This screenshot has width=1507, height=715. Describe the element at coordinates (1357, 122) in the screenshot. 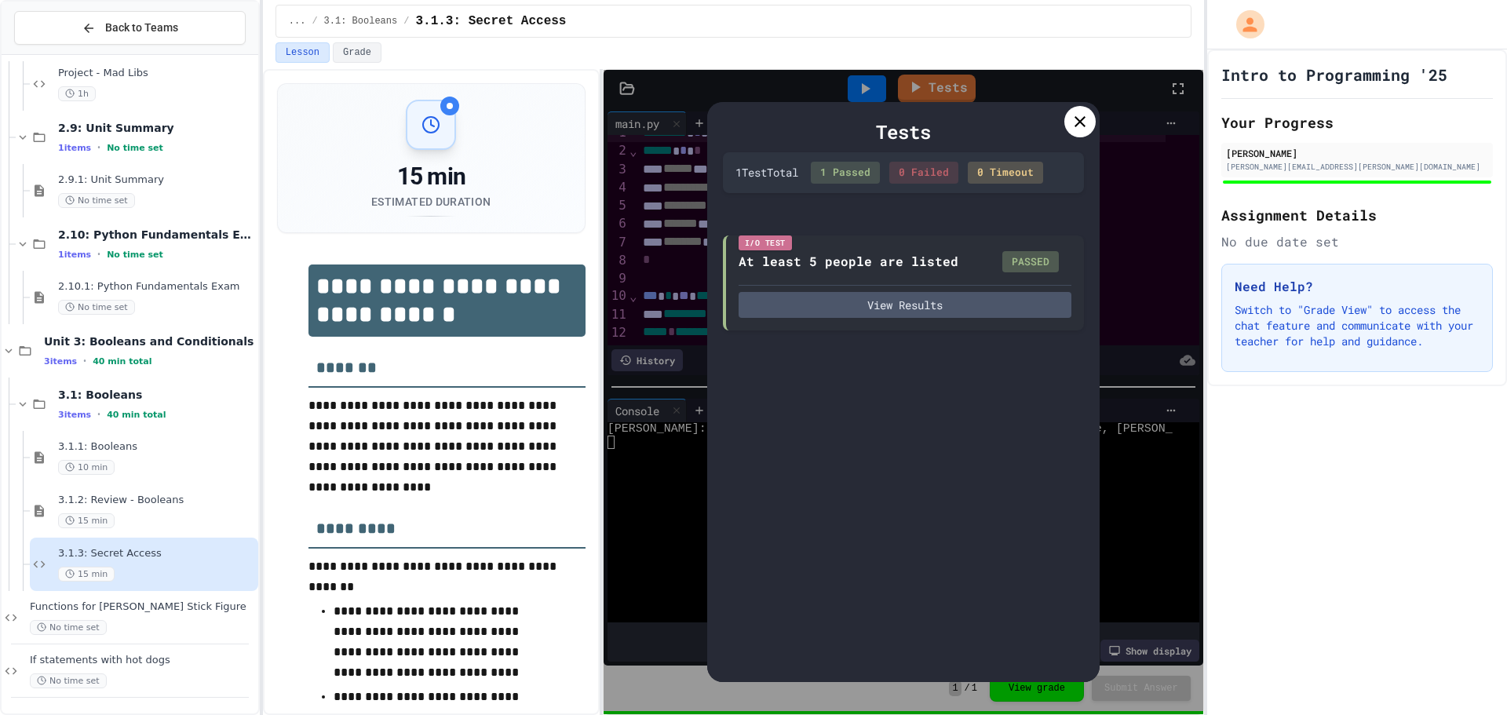

I see `h2: Your Progress` at that location.